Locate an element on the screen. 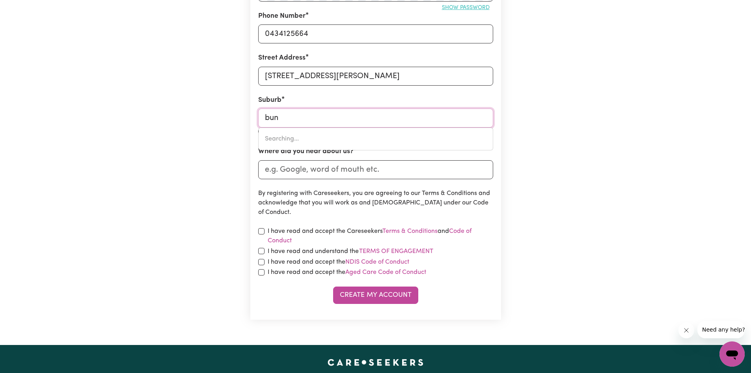 This screenshot has height=373, width=751. span: Need any help? is located at coordinates (26, 9).